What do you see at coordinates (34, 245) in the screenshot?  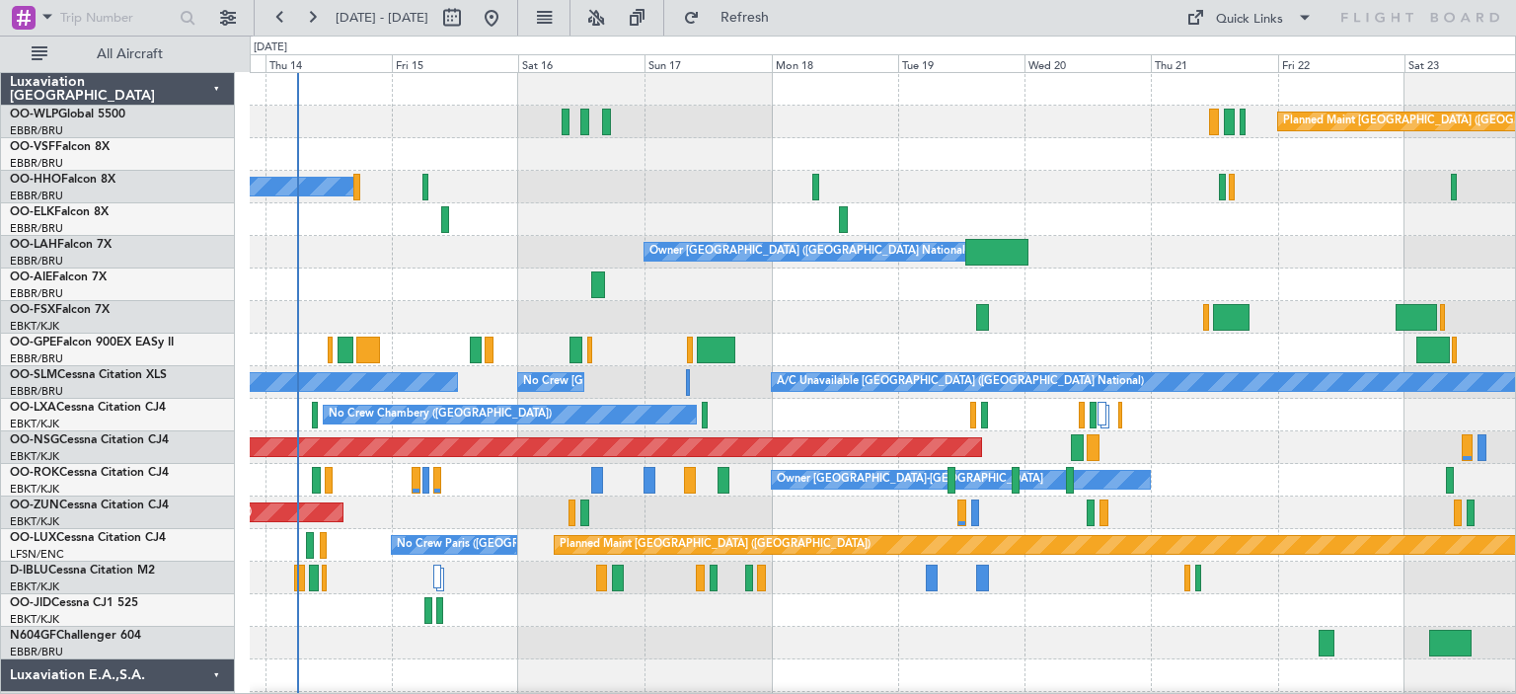 I see `span: OO-LAH` at bounding box center [34, 245].